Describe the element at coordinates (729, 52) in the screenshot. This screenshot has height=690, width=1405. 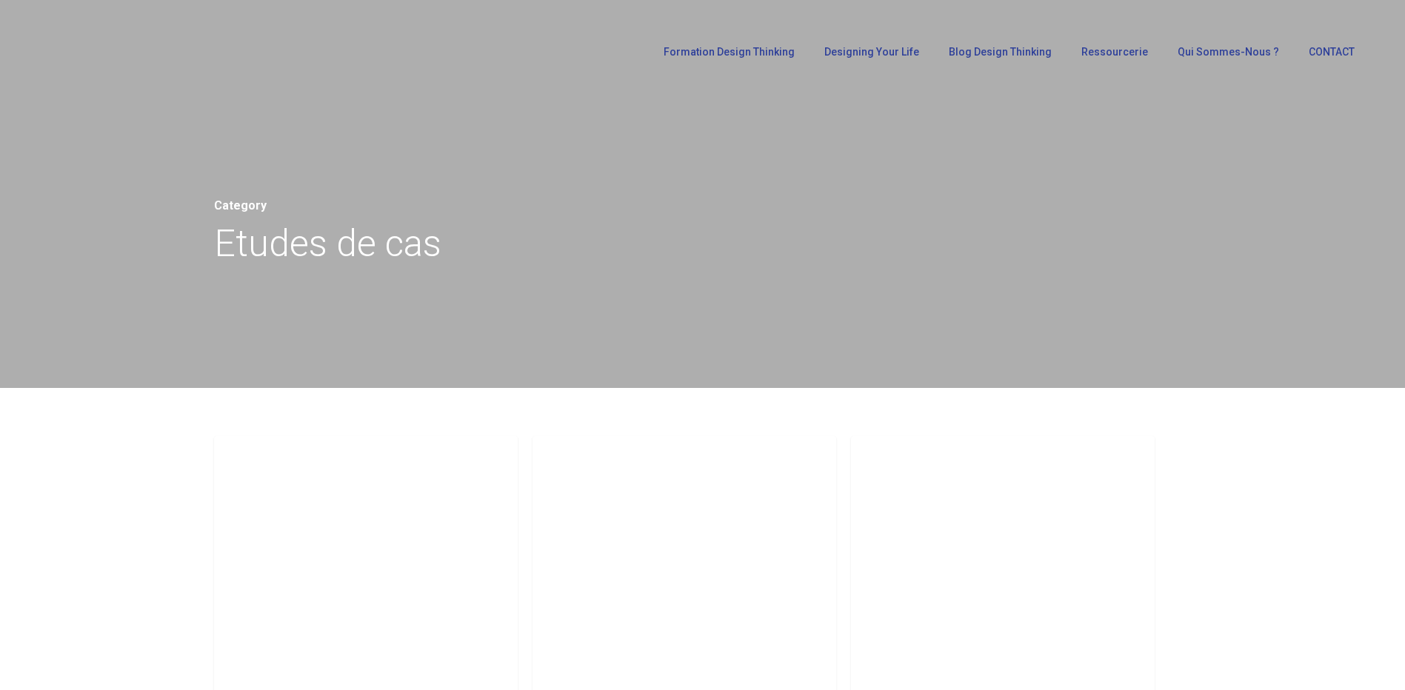
I see `a: Formation Design Thinking` at that location.